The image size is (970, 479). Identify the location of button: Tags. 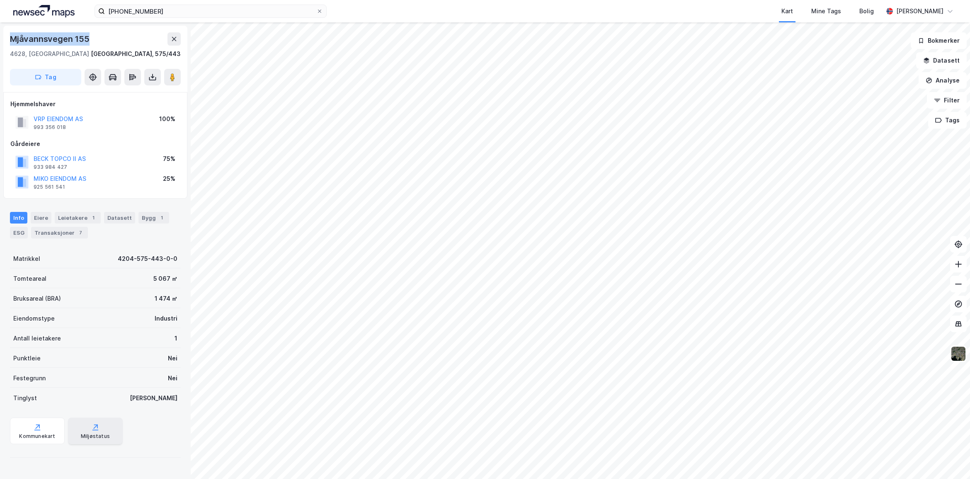
(947, 120).